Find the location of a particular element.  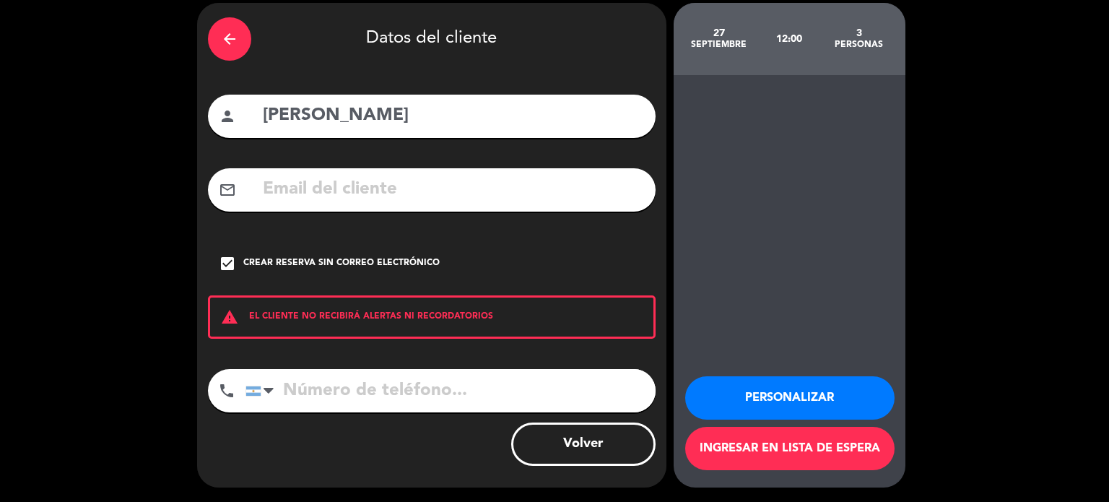

input: Nombre del cliente is located at coordinates (453, 115).